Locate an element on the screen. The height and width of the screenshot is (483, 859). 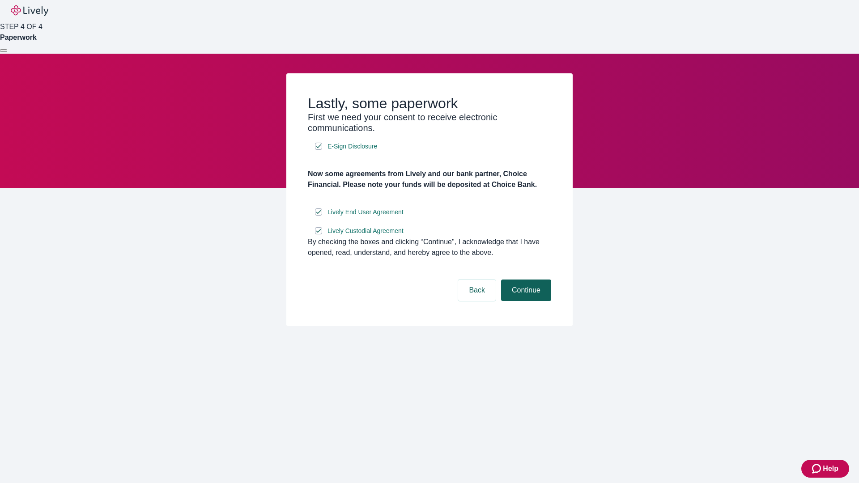
h4: Now some agreements from Lively and our bank partner, Choice Financial. Please note your funds wi... is located at coordinates (430, 179).